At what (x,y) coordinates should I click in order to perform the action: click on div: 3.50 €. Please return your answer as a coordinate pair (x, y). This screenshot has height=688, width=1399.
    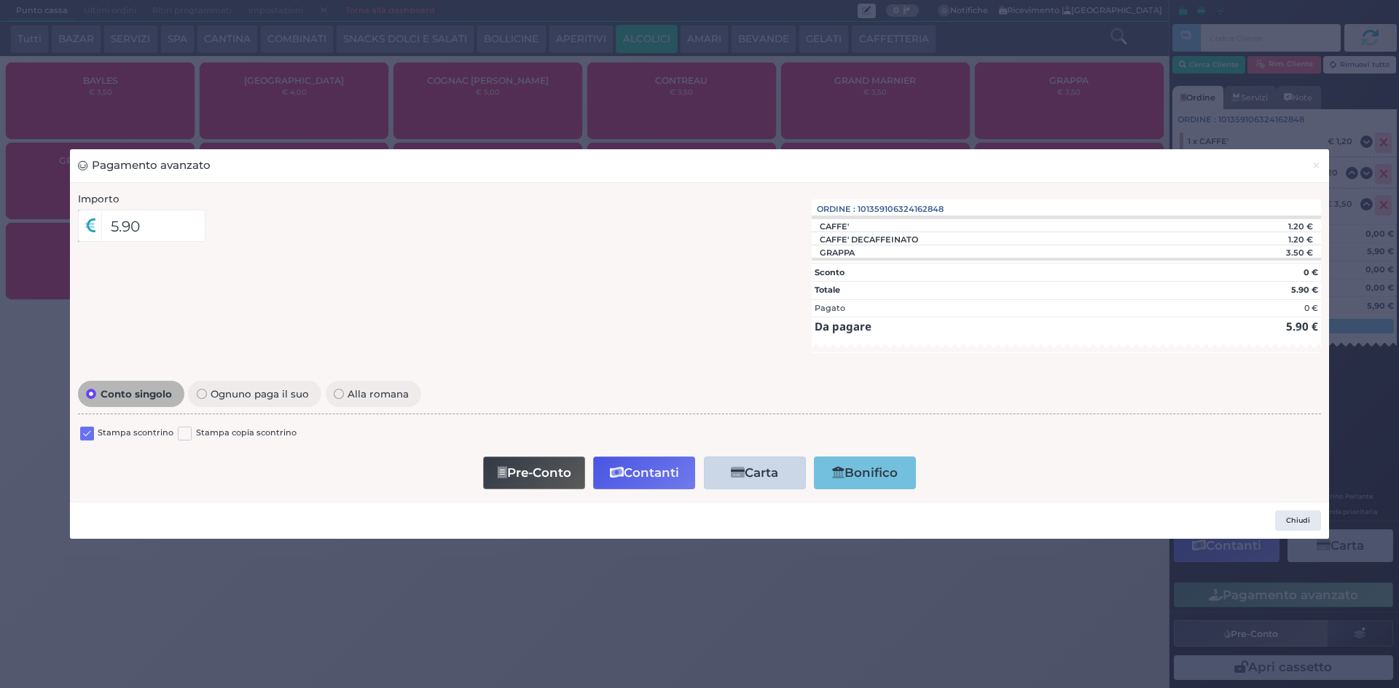
    Looking at the image, I should click on (1257, 253).